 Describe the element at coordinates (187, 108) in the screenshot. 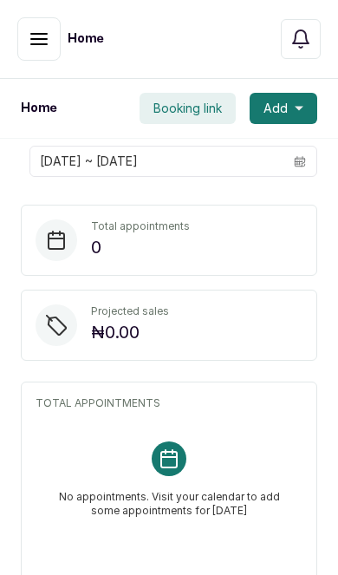

I see `button: Booking link` at that location.